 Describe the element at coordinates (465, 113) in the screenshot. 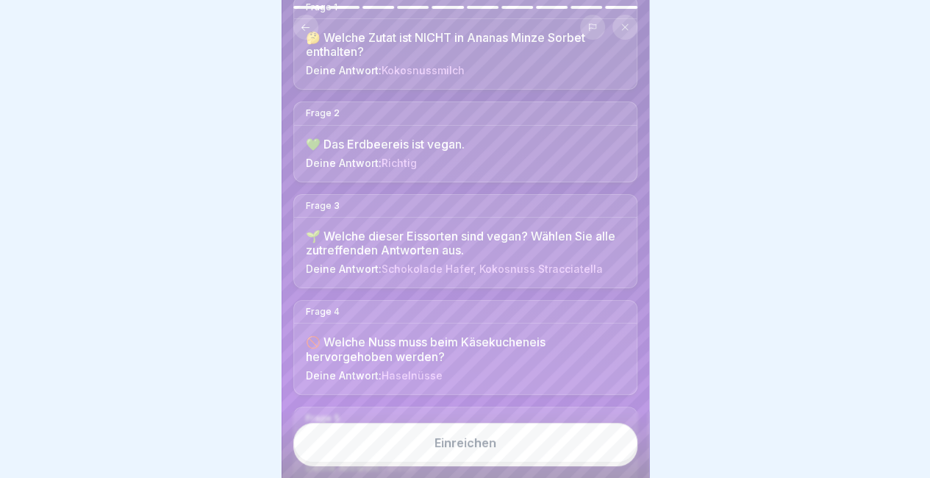

I see `div: Frage 2` at that location.